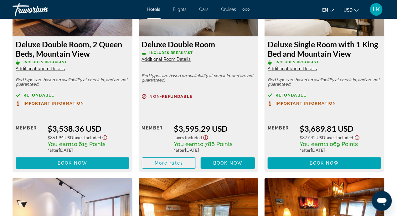  Describe the element at coordinates (88, 128) in the screenshot. I see `div: $3,538.36 USD` at that location.